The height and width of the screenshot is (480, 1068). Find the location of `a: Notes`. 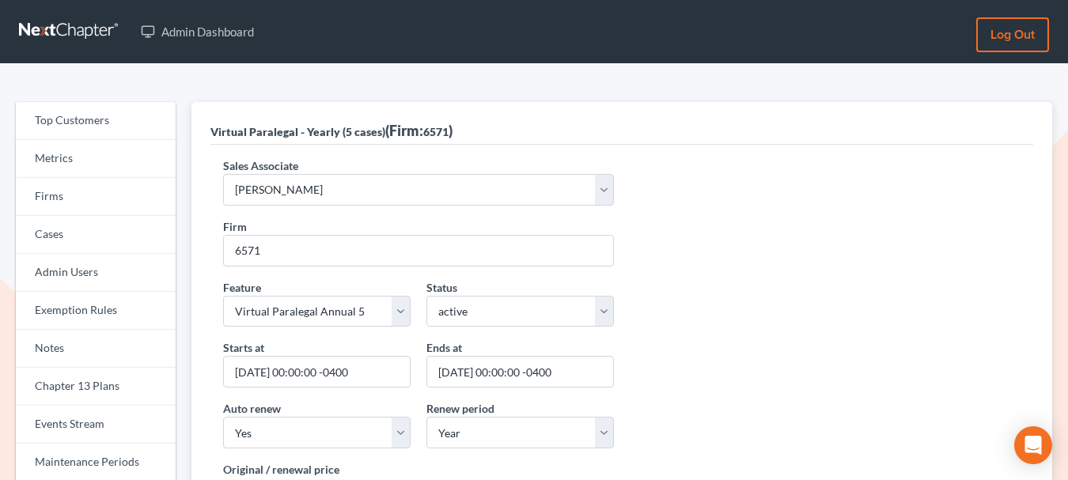

a: Notes is located at coordinates (96, 349).